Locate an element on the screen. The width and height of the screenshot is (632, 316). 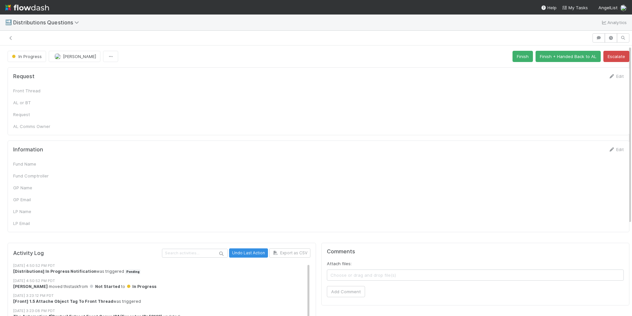
span: Choose or drag and drop file(s) is located at coordinates (476, 275).